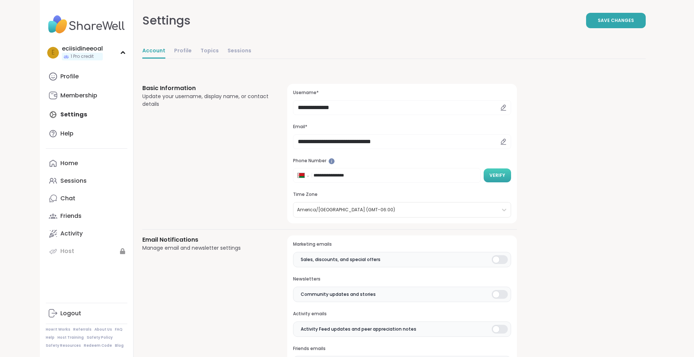  Describe the element at coordinates (53, 53) in the screenshot. I see `span: e` at that location.